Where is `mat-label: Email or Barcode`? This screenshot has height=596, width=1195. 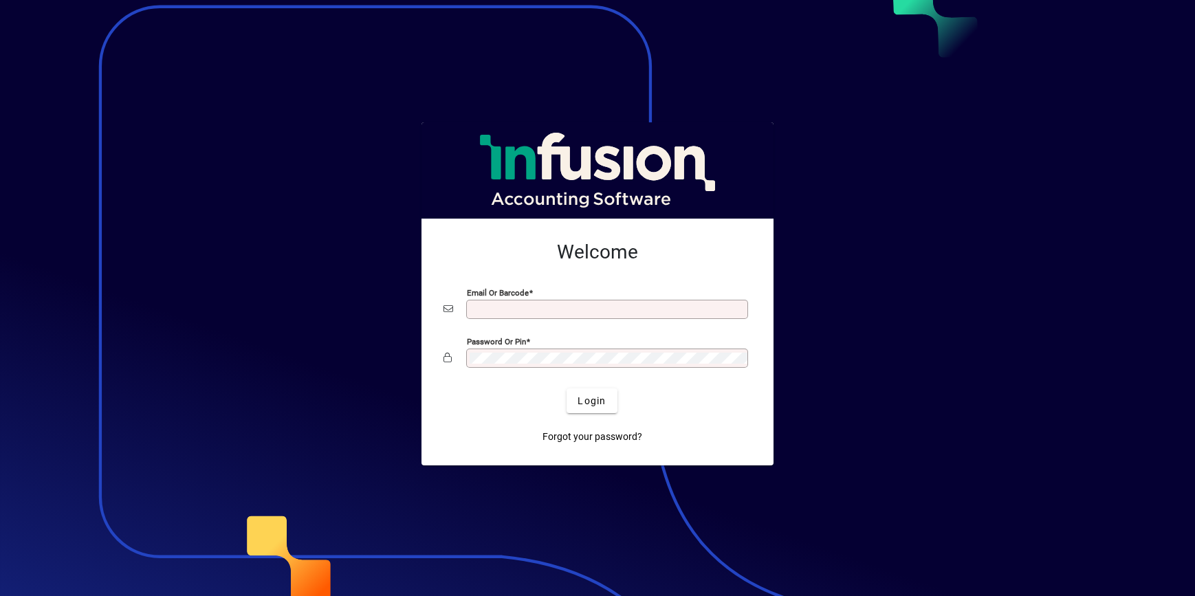
mat-label: Email or Barcode is located at coordinates (498, 293).